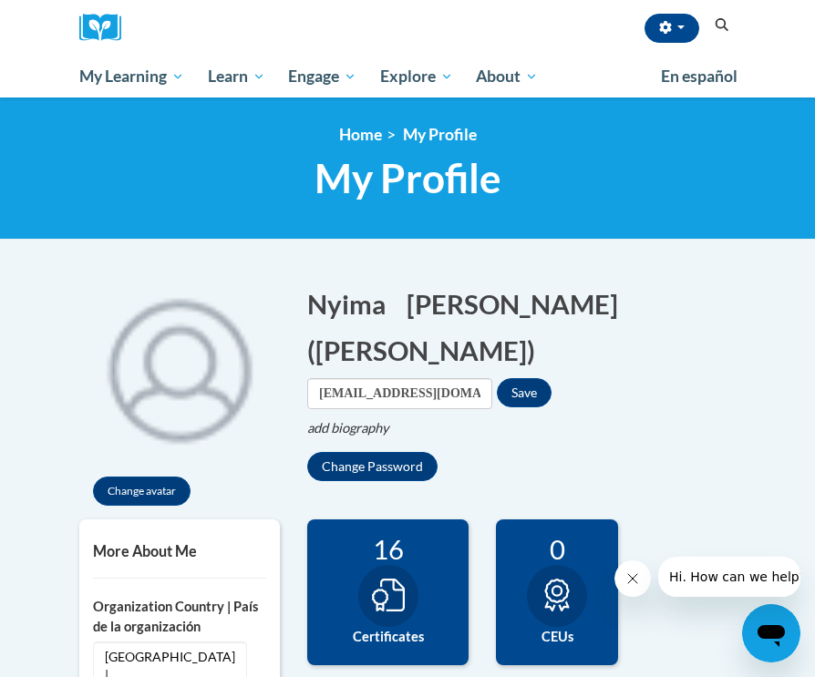 This screenshot has height=677, width=815. What do you see at coordinates (372, 466) in the screenshot?
I see `button: Change Password` at bounding box center [372, 466].